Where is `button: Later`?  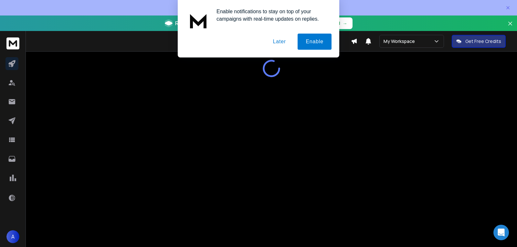 button: Later is located at coordinates (279, 42).